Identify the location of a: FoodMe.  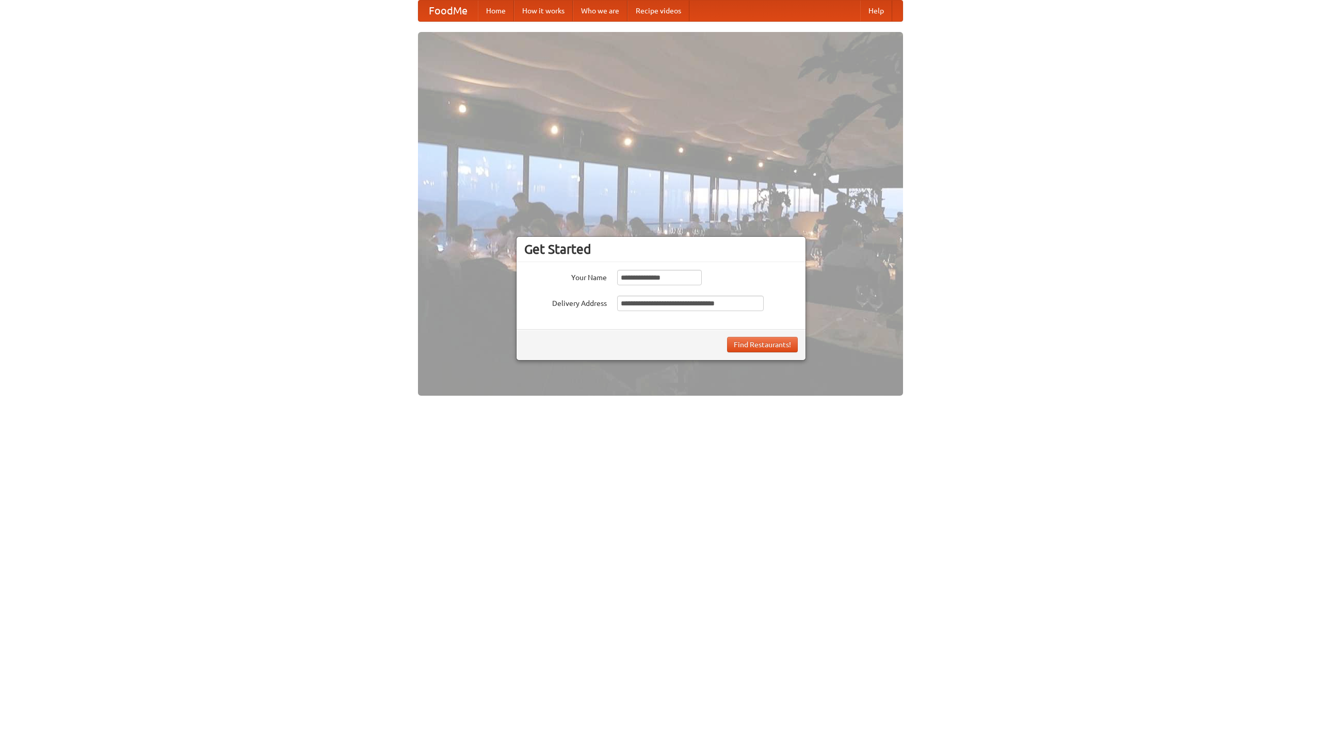
(448, 11).